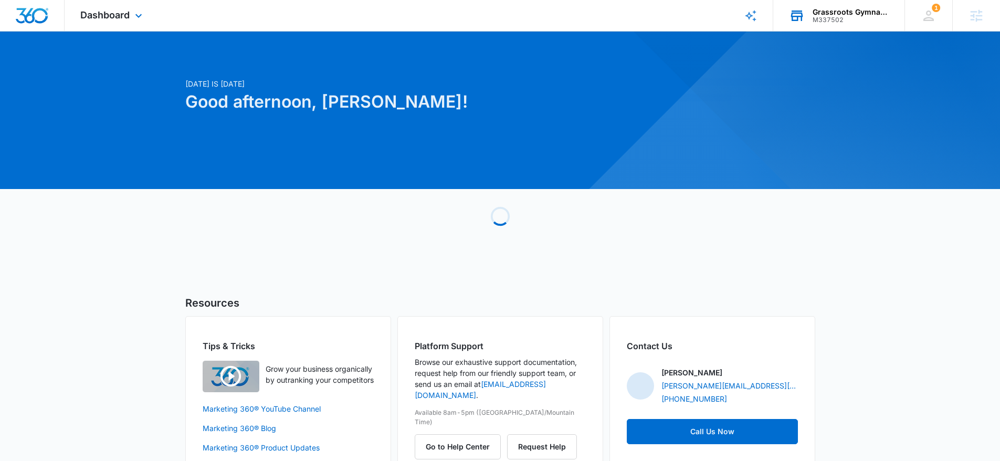 The height and width of the screenshot is (461, 1000). I want to click on p: Grow your business organically by outranking your competitors, so click(320, 374).